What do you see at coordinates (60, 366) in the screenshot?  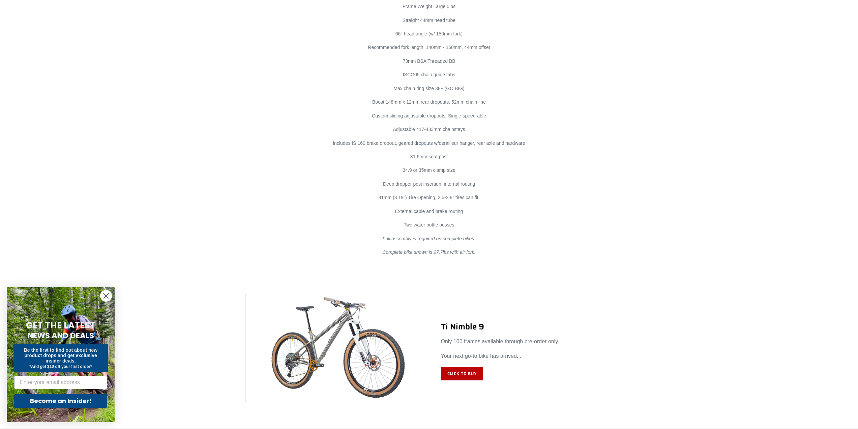 I see `span: *And get $10 off your first order*` at bounding box center [60, 366].